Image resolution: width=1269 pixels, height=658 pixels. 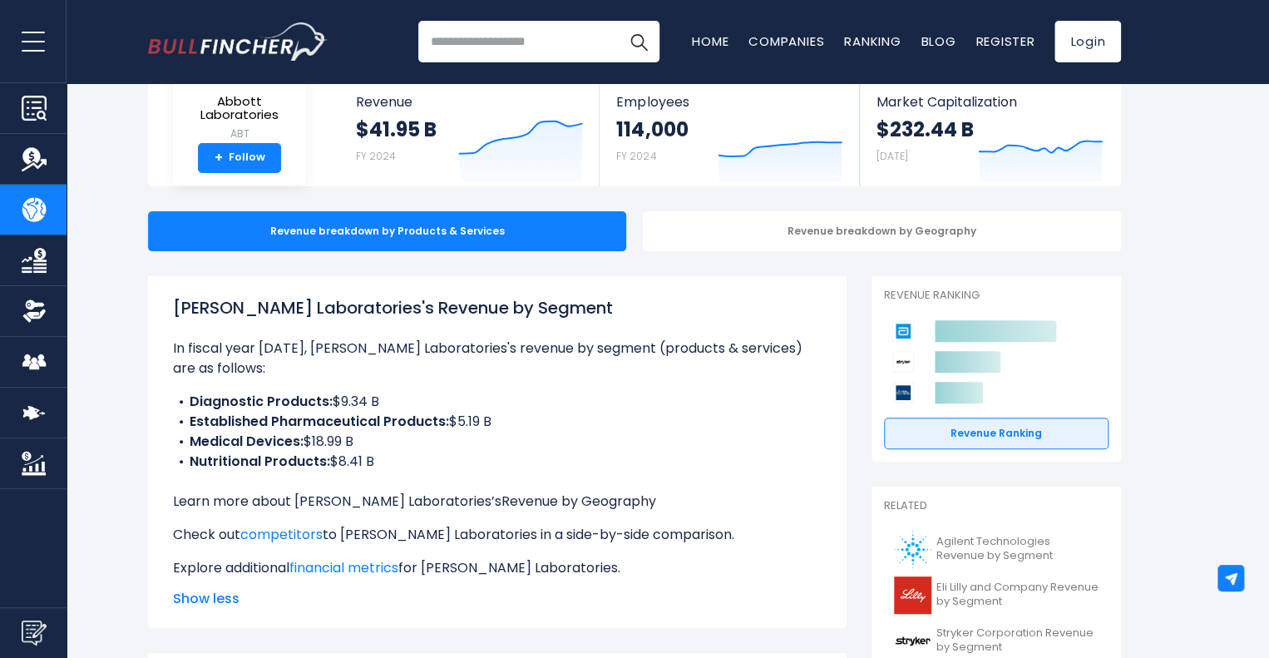 What do you see at coordinates (903, 362) in the screenshot?
I see `img: Stryker Corporation competitors logo` at bounding box center [903, 362].